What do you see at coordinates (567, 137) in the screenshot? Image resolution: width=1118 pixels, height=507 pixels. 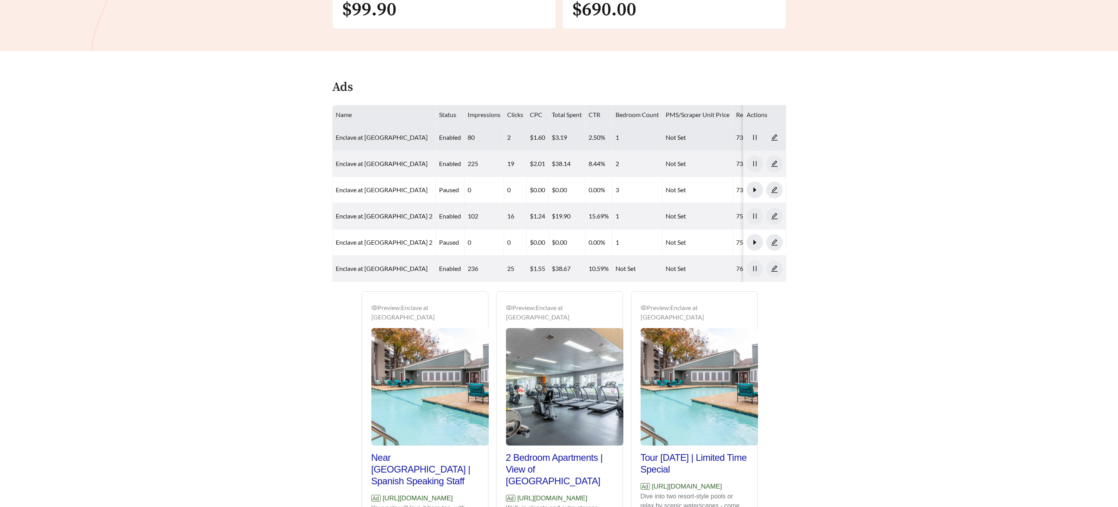 I see `td: $3.19` at bounding box center [567, 137].